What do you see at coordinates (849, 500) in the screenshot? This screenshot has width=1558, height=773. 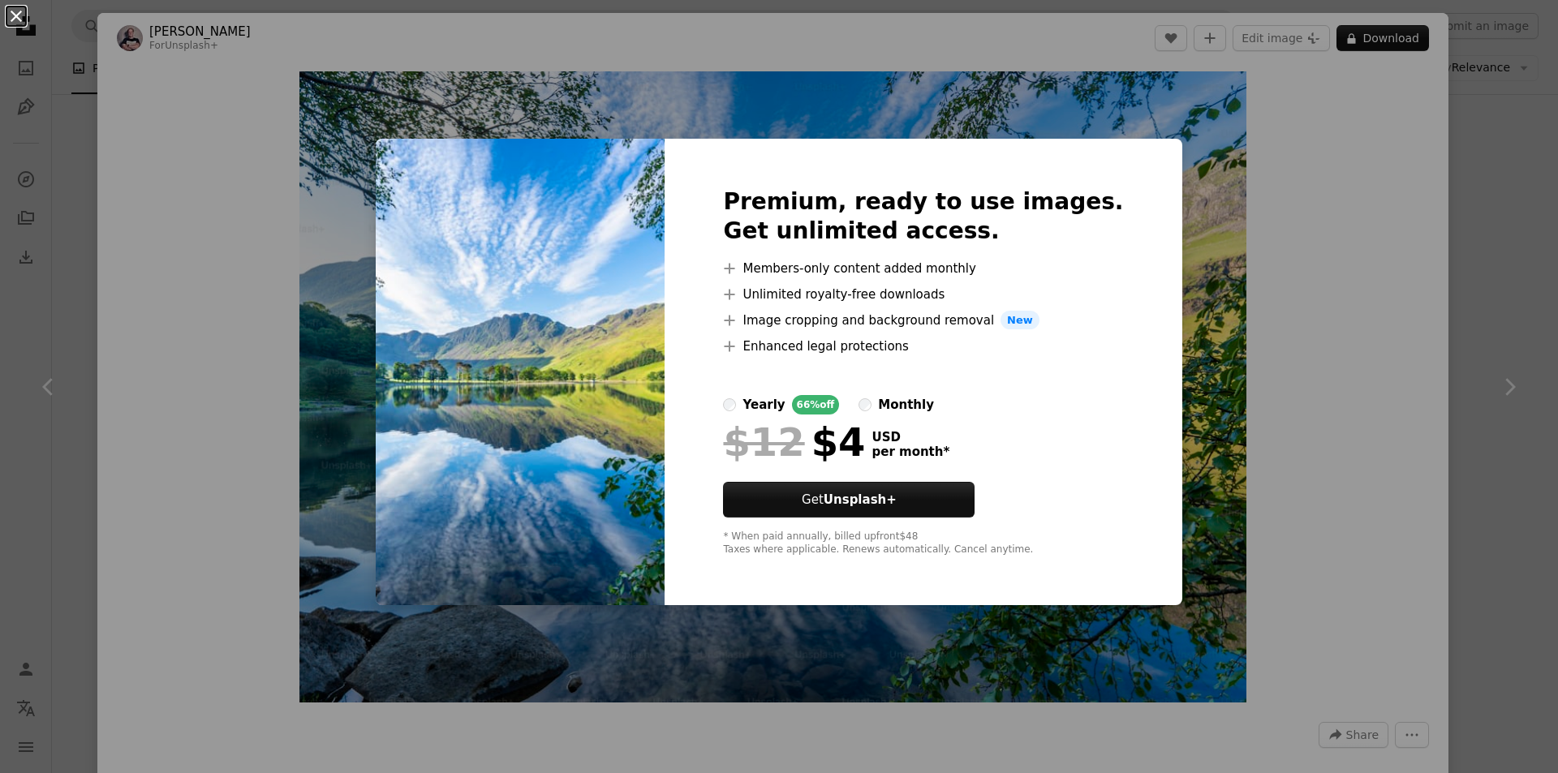 I see `button: GetUnsplash+` at bounding box center [849, 500].